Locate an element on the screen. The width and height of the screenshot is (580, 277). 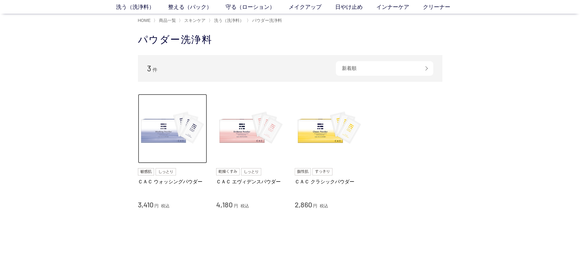
span: スキンケア is located at coordinates (195, 20).